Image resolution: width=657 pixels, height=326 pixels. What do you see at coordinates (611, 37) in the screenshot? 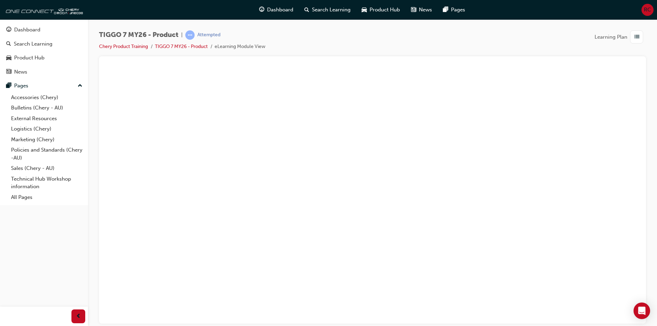
I see `span: Learning Plan` at bounding box center [611, 37].